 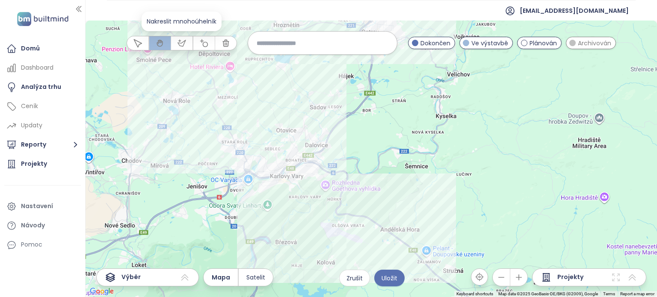 I want to click on a: Open this area in Google Maps (opens a new window), so click(x=102, y=292).